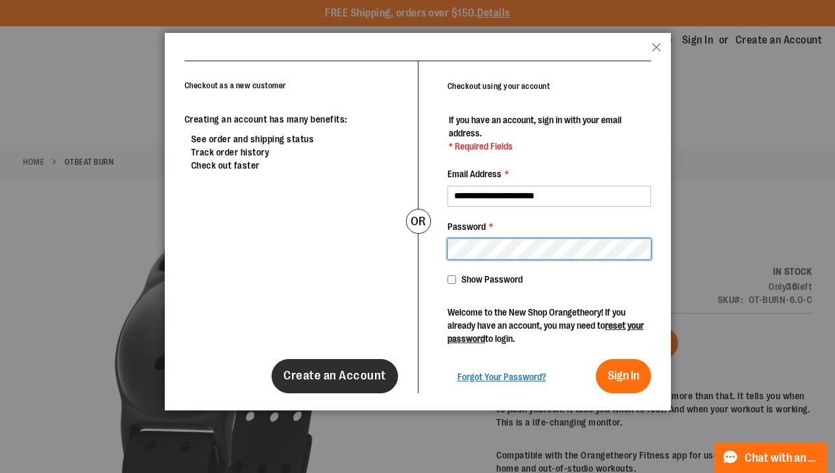 The width and height of the screenshot is (835, 473). What do you see at coordinates (294, 165) in the screenshot?
I see `li: Check out faster` at bounding box center [294, 165].